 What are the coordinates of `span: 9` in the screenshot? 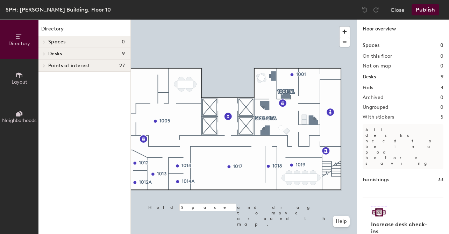 It's located at (123, 54).